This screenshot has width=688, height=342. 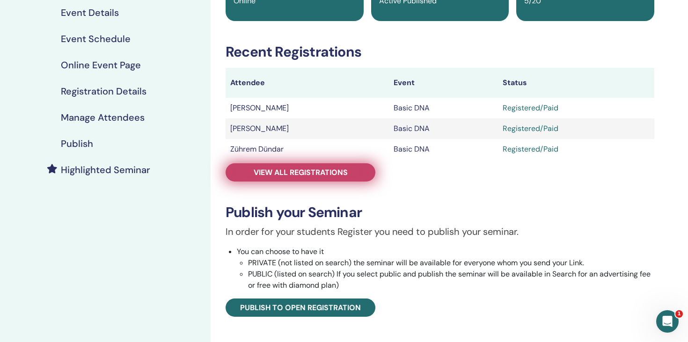 I want to click on a: Publish to open registration, so click(x=300, y=307).